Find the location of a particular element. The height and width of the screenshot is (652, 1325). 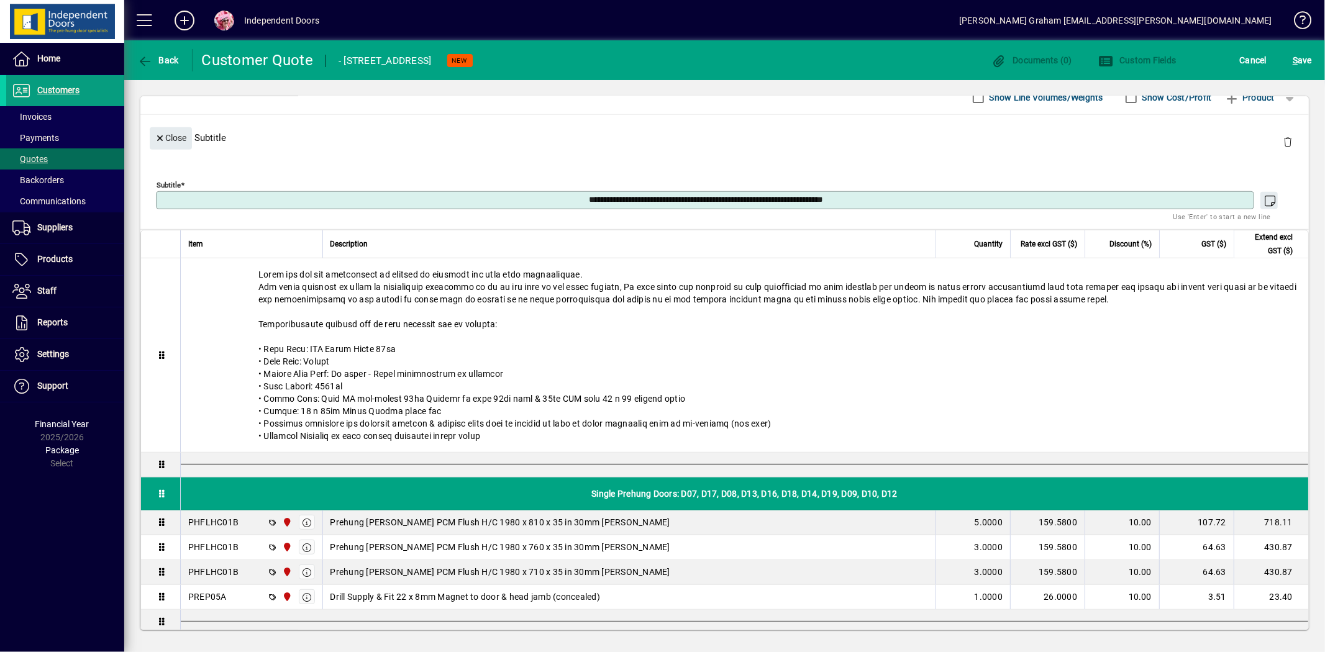

span: Back is located at coordinates (158, 60).